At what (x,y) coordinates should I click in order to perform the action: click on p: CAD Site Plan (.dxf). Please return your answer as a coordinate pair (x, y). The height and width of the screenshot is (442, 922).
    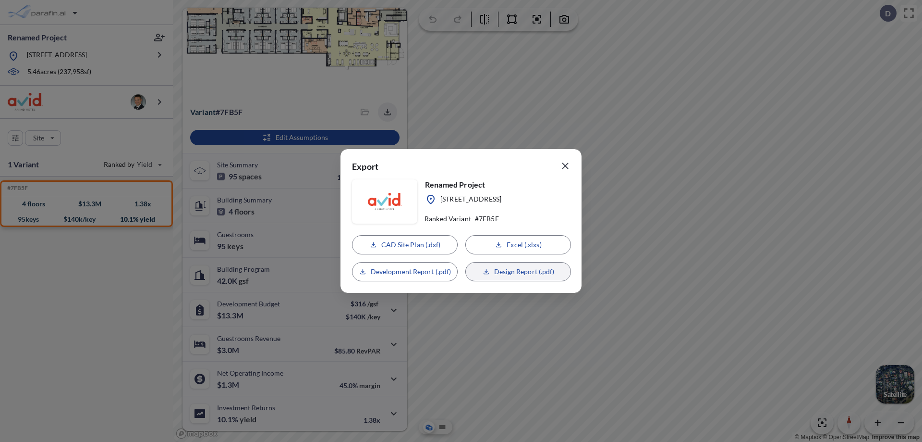
    Looking at the image, I should click on (411, 245).